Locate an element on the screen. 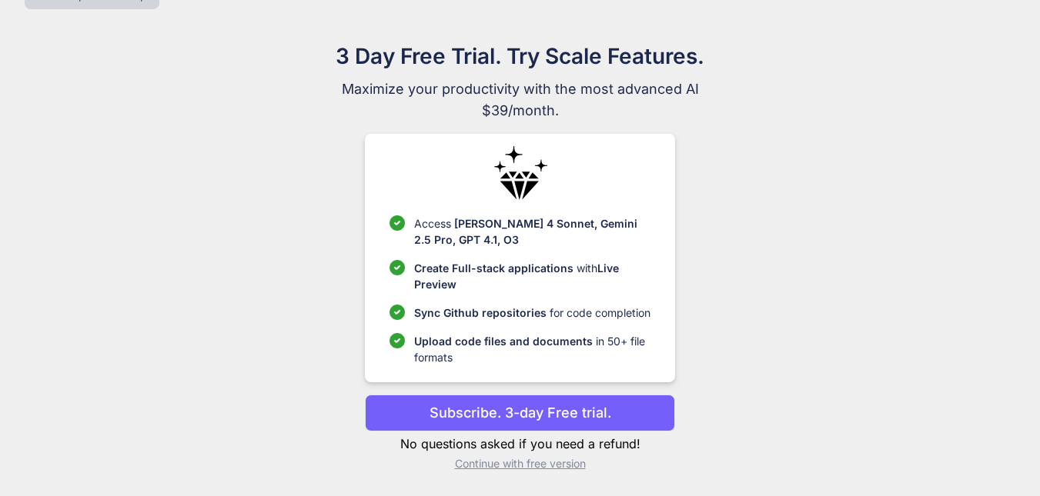 This screenshot has height=496, width=1040. p: No questions asked if you need a refund! is located at coordinates (520, 444).